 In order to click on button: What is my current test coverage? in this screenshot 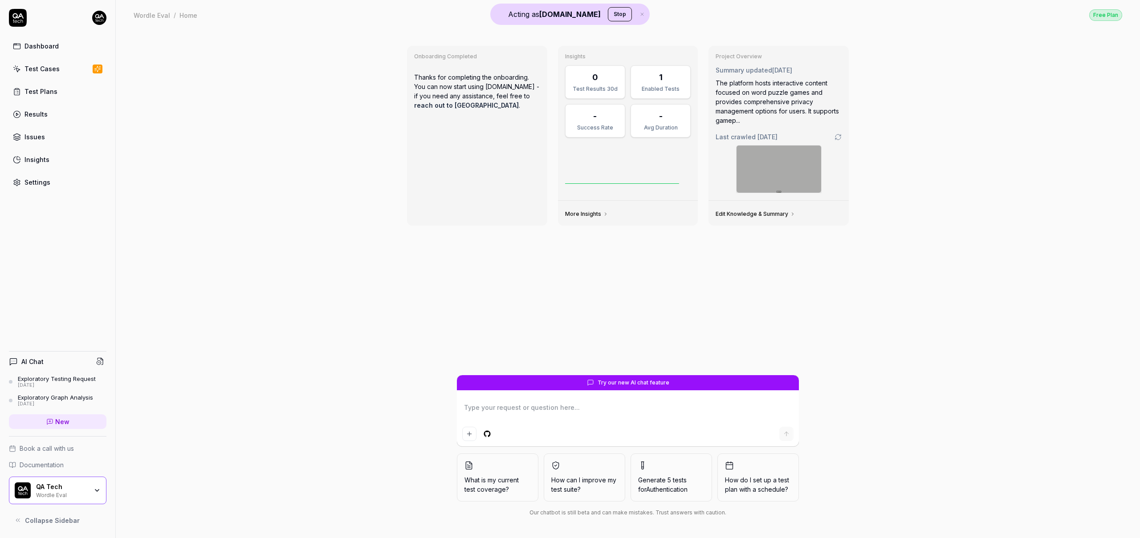, I will do `click(497, 478)`.